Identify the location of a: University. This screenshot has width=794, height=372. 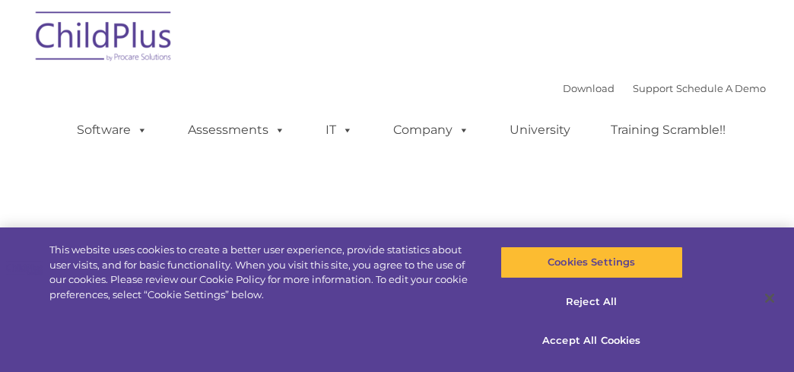
(540, 130).